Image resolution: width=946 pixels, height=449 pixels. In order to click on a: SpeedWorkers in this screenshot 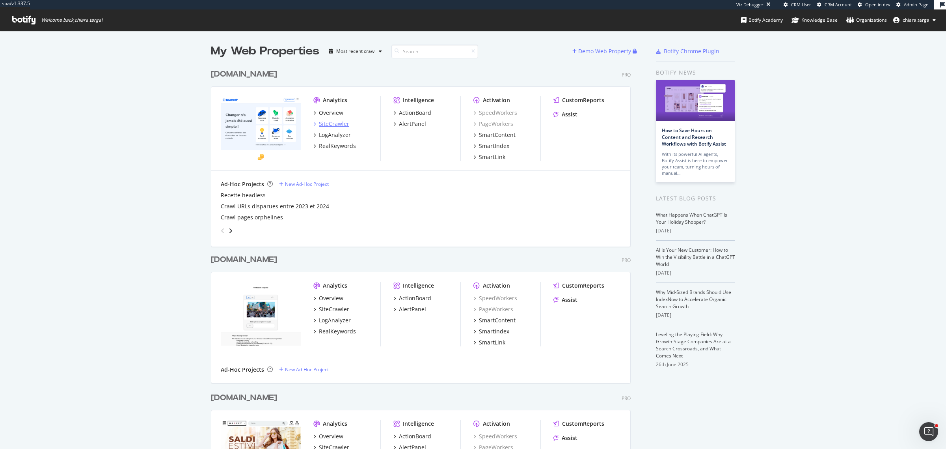, I will do `click(495, 436)`.